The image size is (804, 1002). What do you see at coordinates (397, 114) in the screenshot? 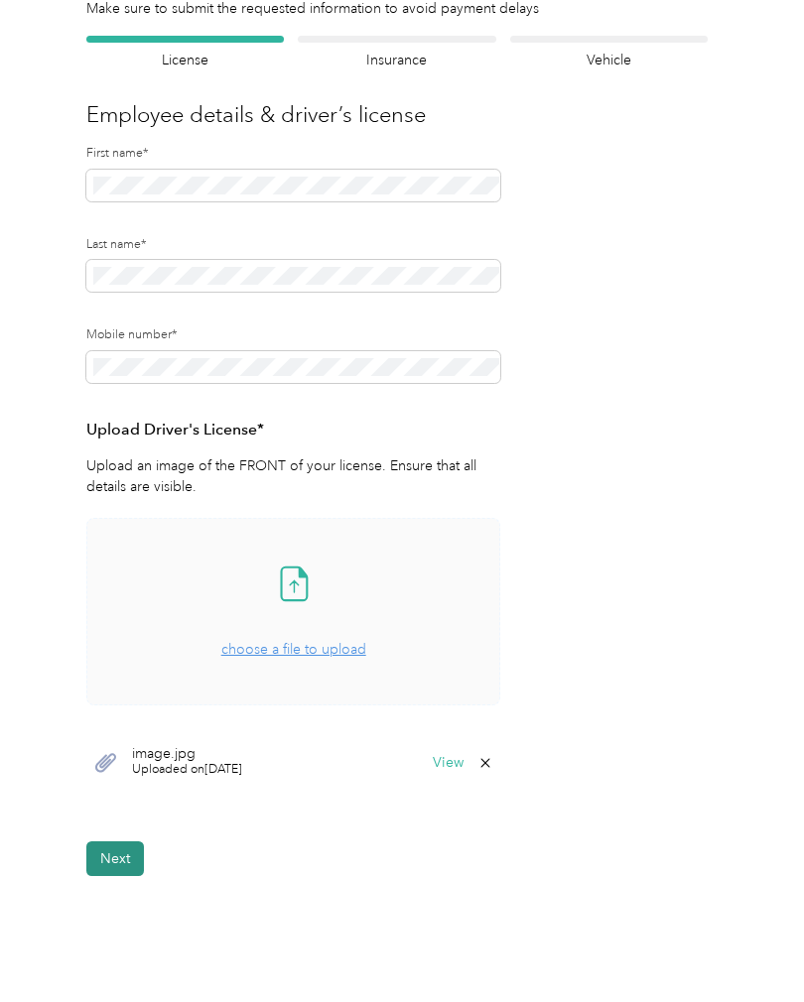
I see `h3: Employee details & driver’s license` at bounding box center [397, 114].